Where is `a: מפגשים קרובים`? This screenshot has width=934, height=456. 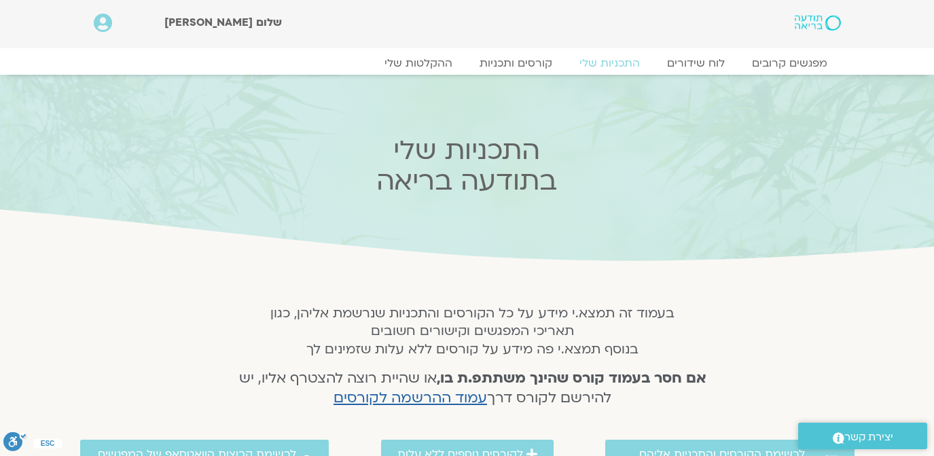 a: מפגשים קרובים is located at coordinates (789, 63).